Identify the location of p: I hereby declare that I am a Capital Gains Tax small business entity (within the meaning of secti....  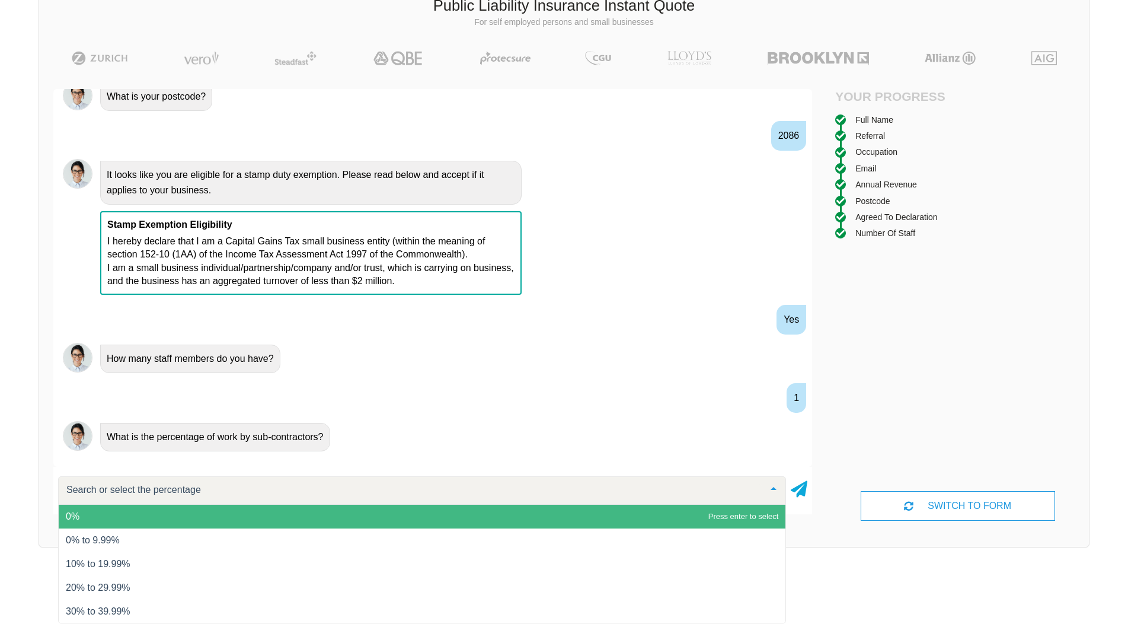
(311, 261).